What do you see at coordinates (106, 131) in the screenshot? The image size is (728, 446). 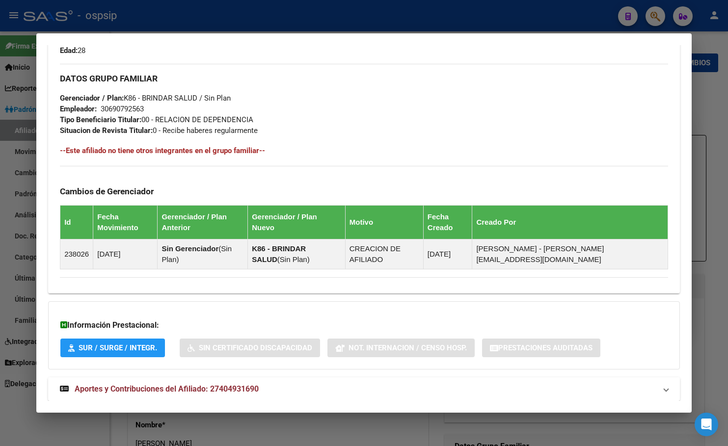 I see `strong: Situacion de Revista Titular:` at bounding box center [106, 131].